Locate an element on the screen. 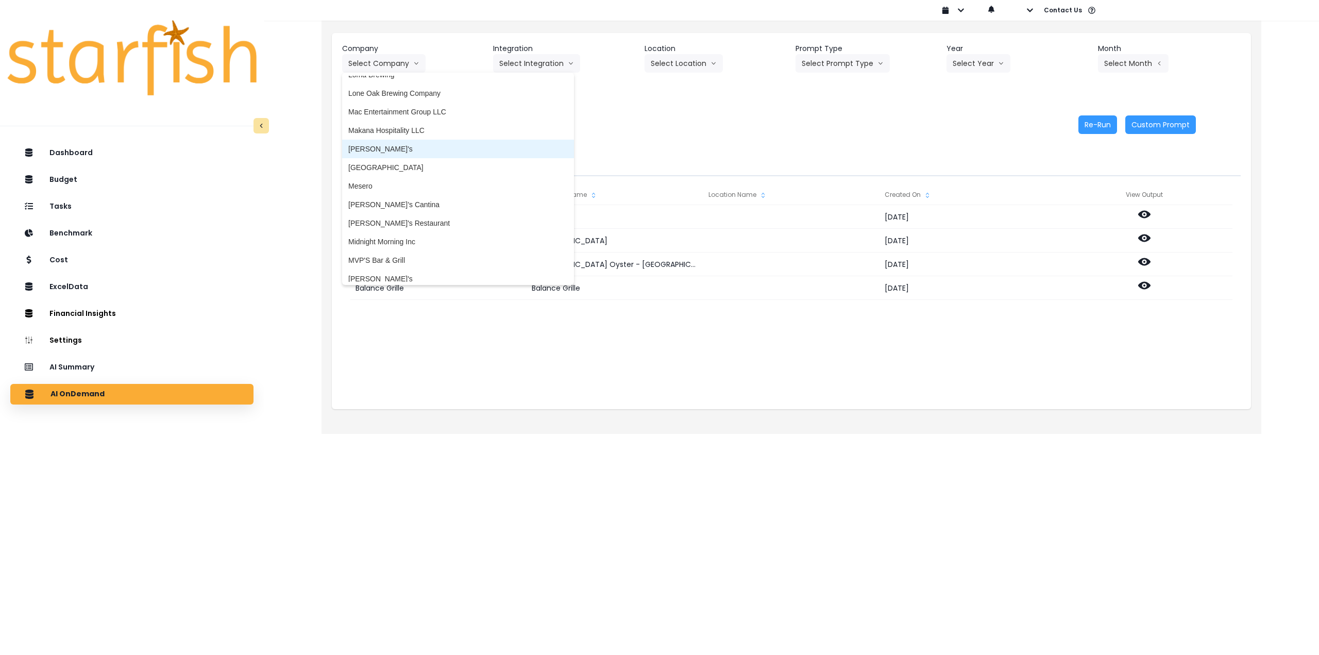 This screenshot has width=1319, height=655. p: Budget is located at coordinates (63, 179).